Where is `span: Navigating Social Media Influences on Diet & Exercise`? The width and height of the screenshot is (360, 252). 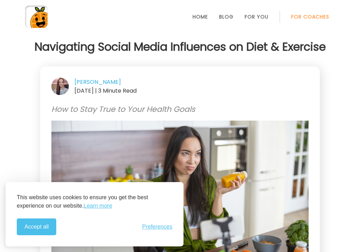
span: Navigating Social Media Influences on Diet & Exercise is located at coordinates (180, 46).